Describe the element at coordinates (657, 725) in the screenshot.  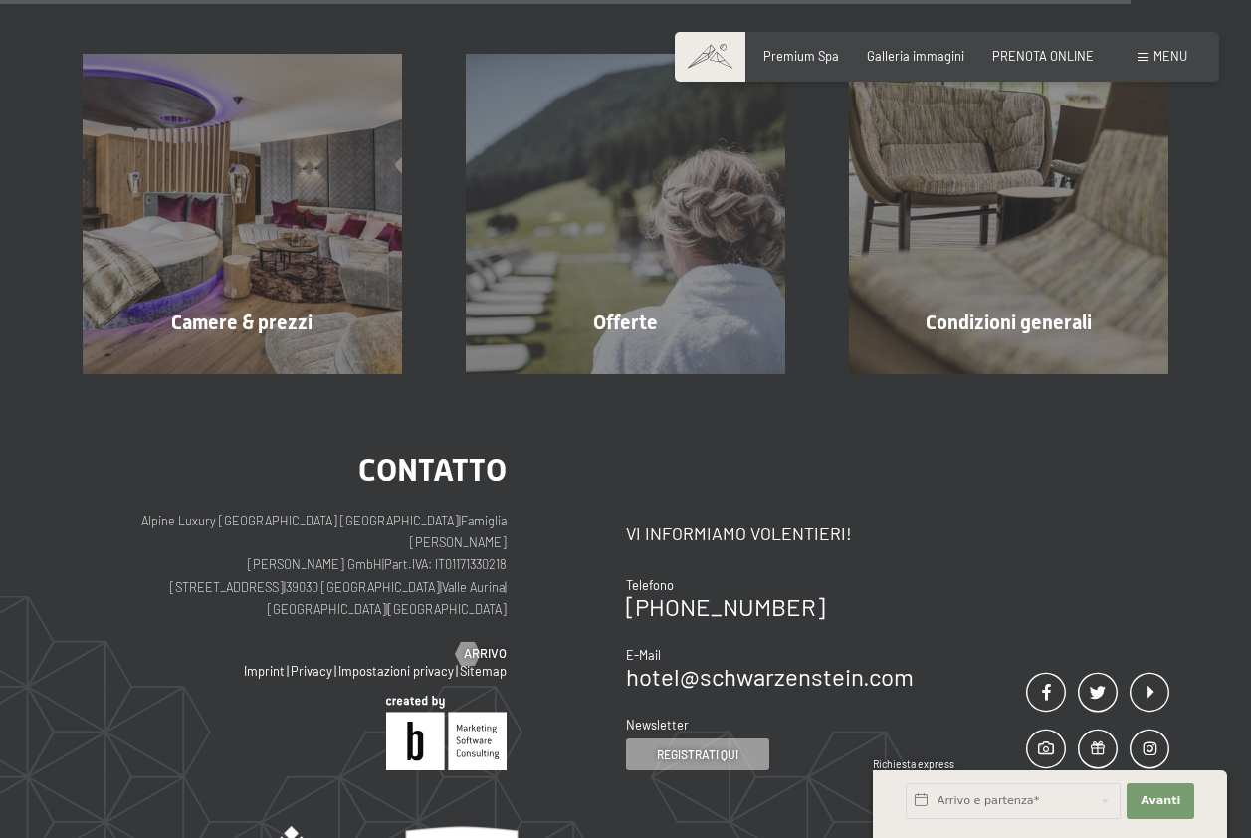
I see `span: Newsletter` at that location.